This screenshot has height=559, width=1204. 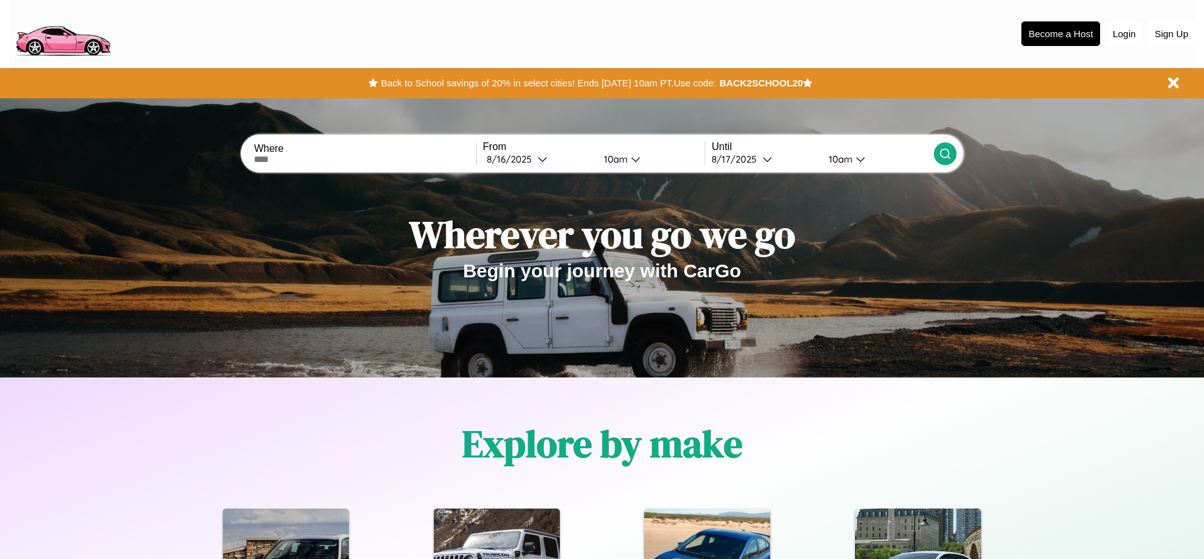 What do you see at coordinates (1124, 33) in the screenshot?
I see `button: Login` at bounding box center [1124, 33].